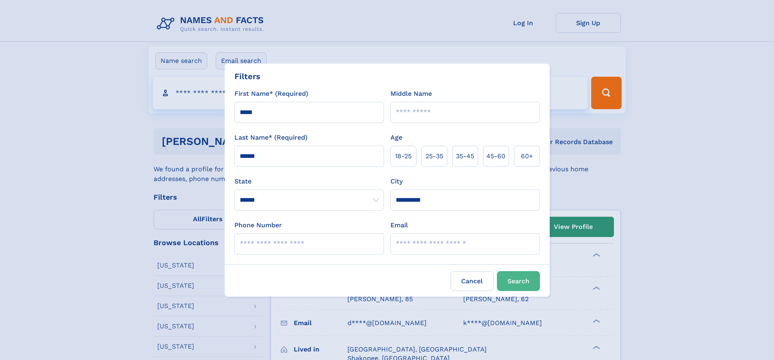 Image resolution: width=774 pixels, height=360 pixels. Describe the element at coordinates (496, 156) in the screenshot. I see `span: 45‑60` at that location.